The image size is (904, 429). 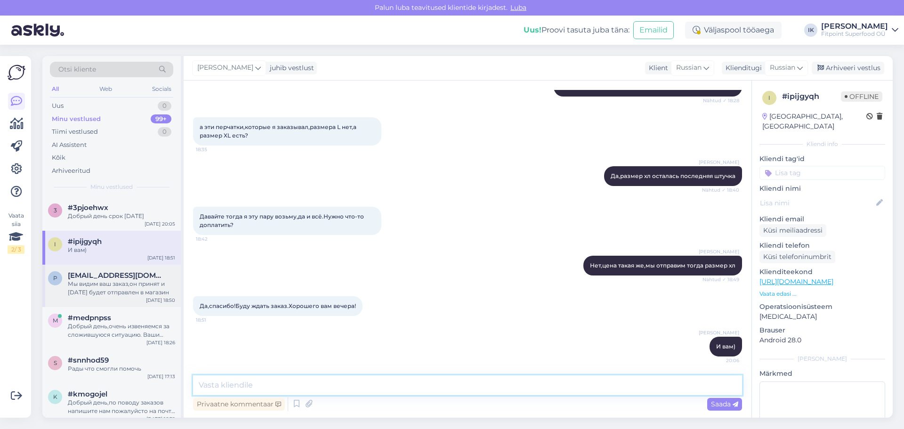 I want to click on p: Märkmed, so click(x=822, y=373).